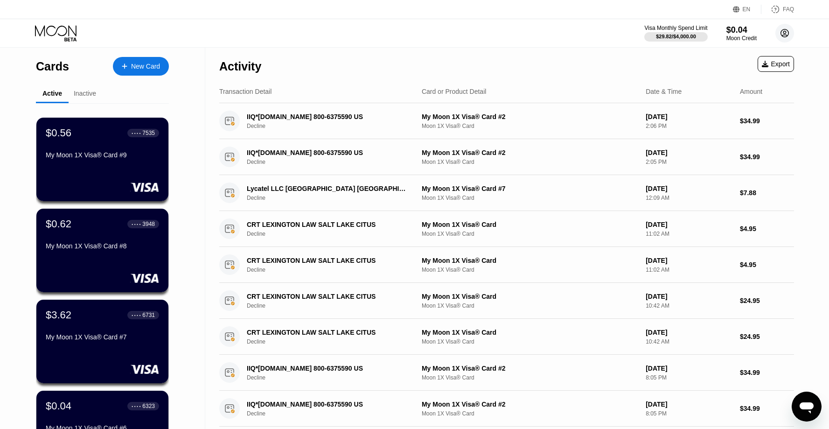 This screenshot has width=829, height=429. What do you see at coordinates (689, 341) in the screenshot?
I see `div: 10:42 AM` at bounding box center [689, 341].